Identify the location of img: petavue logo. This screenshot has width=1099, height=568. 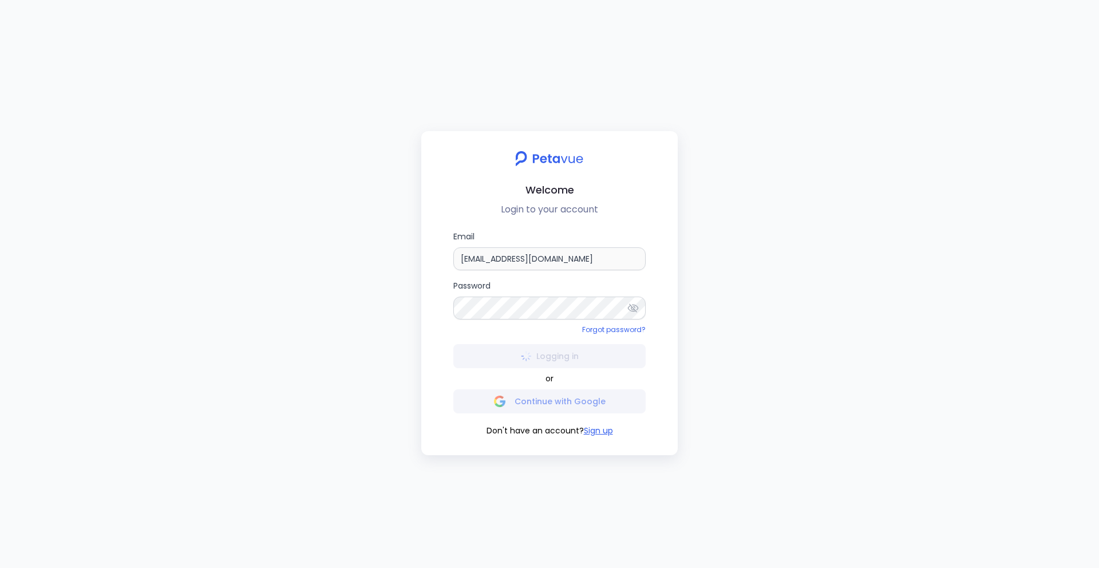
(549, 159).